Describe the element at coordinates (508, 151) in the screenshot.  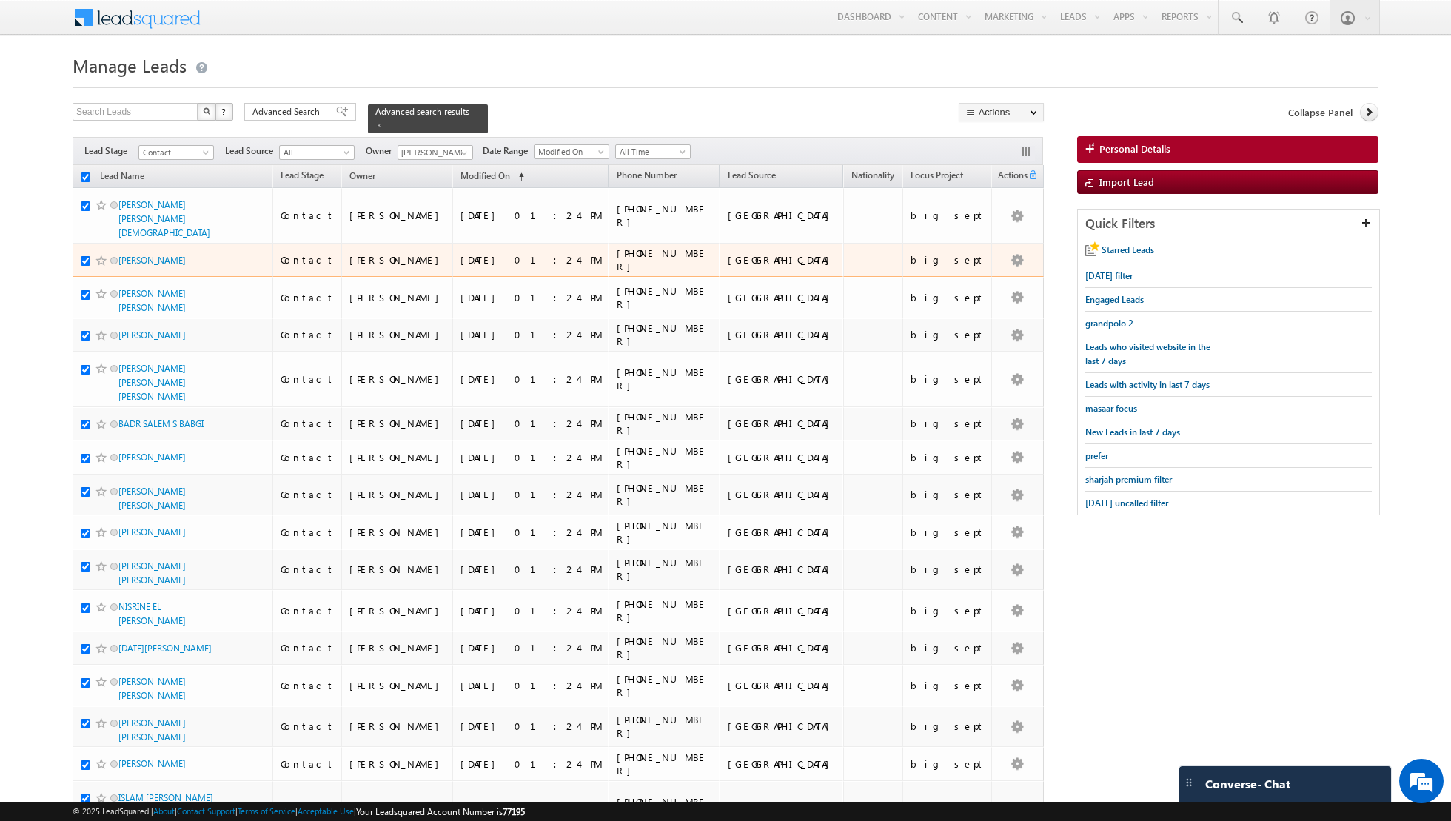
I see `span: Date Range` at that location.